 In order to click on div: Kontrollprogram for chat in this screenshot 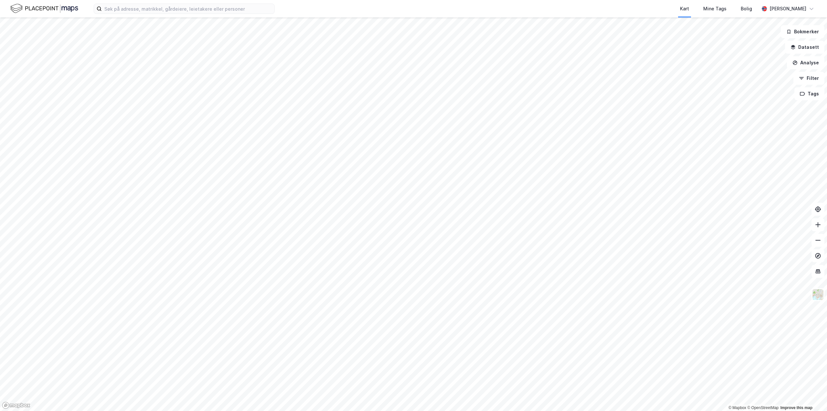, I will do `click(811, 395)`.